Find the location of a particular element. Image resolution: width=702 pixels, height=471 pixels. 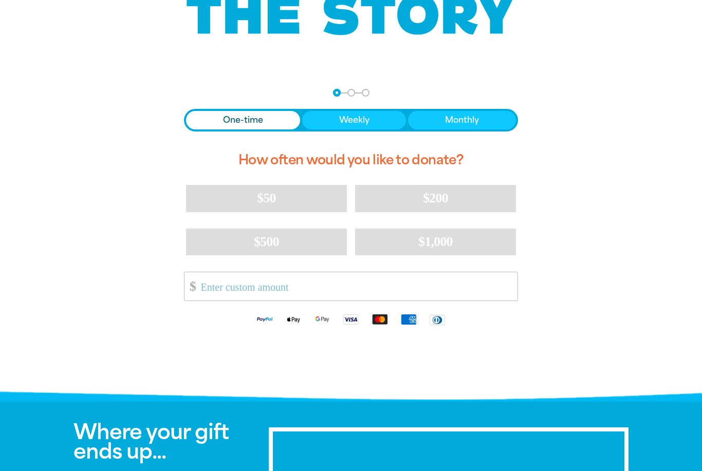

button: $200 is located at coordinates (435, 198).